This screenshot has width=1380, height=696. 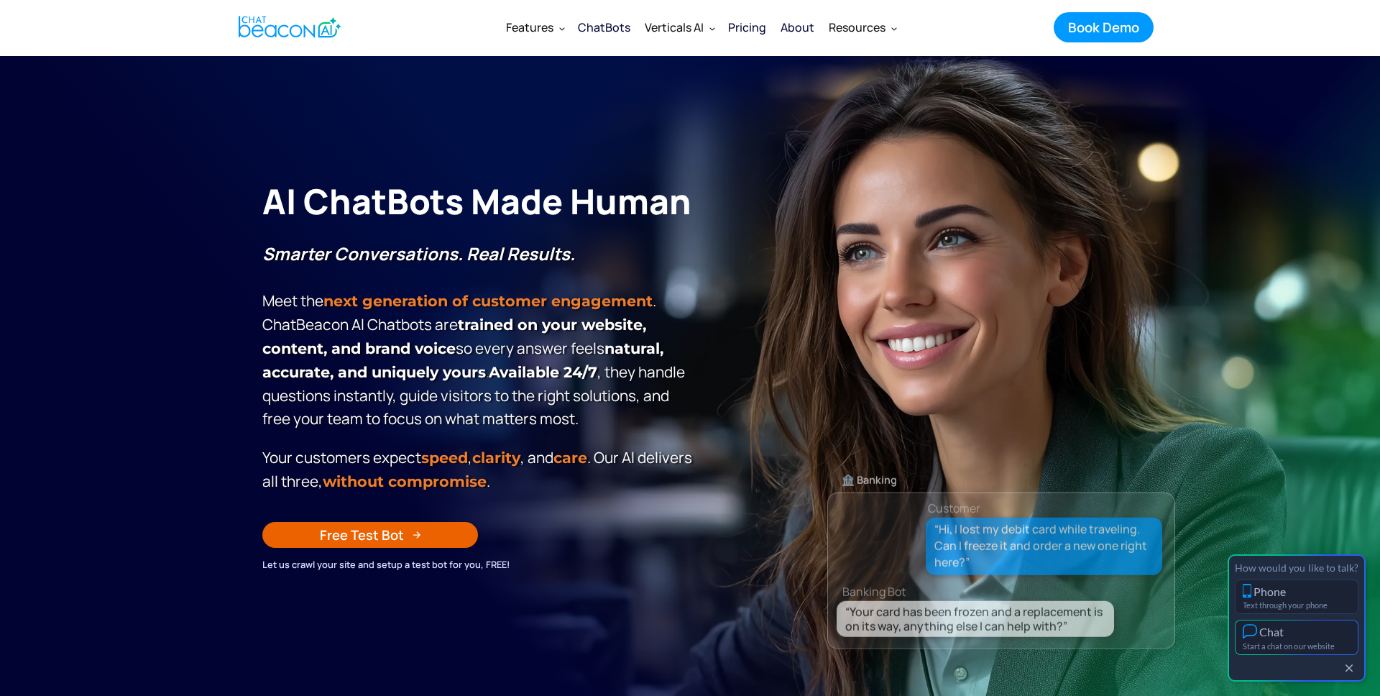 What do you see at coordinates (287, 27) in the screenshot?
I see `a: home` at bounding box center [287, 27].